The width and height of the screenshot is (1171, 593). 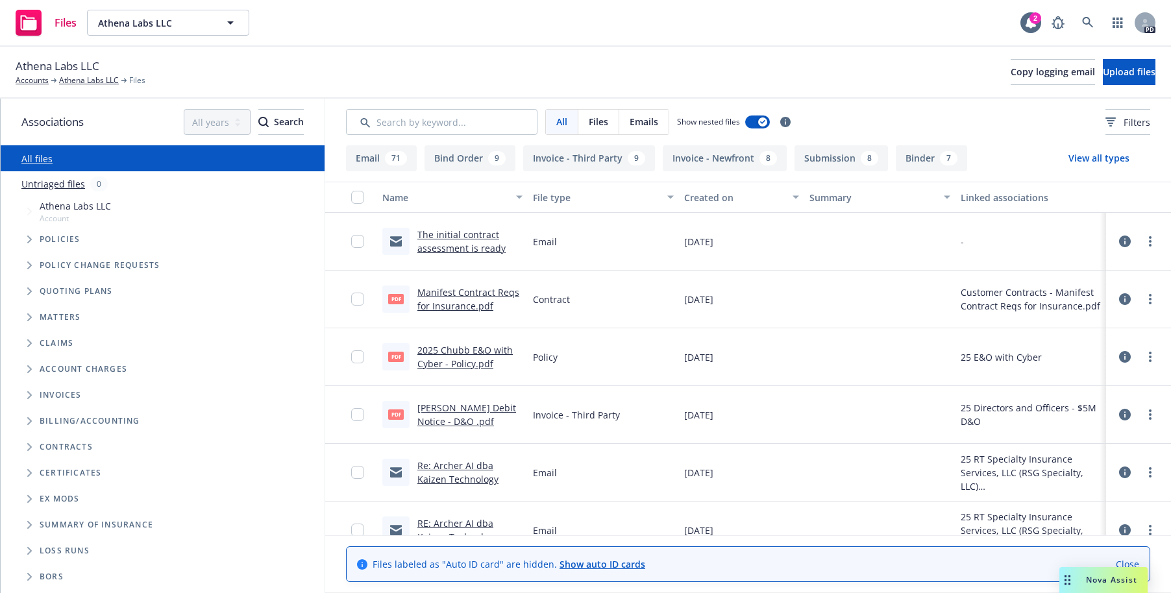 I want to click on button: Email, so click(x=381, y=158).